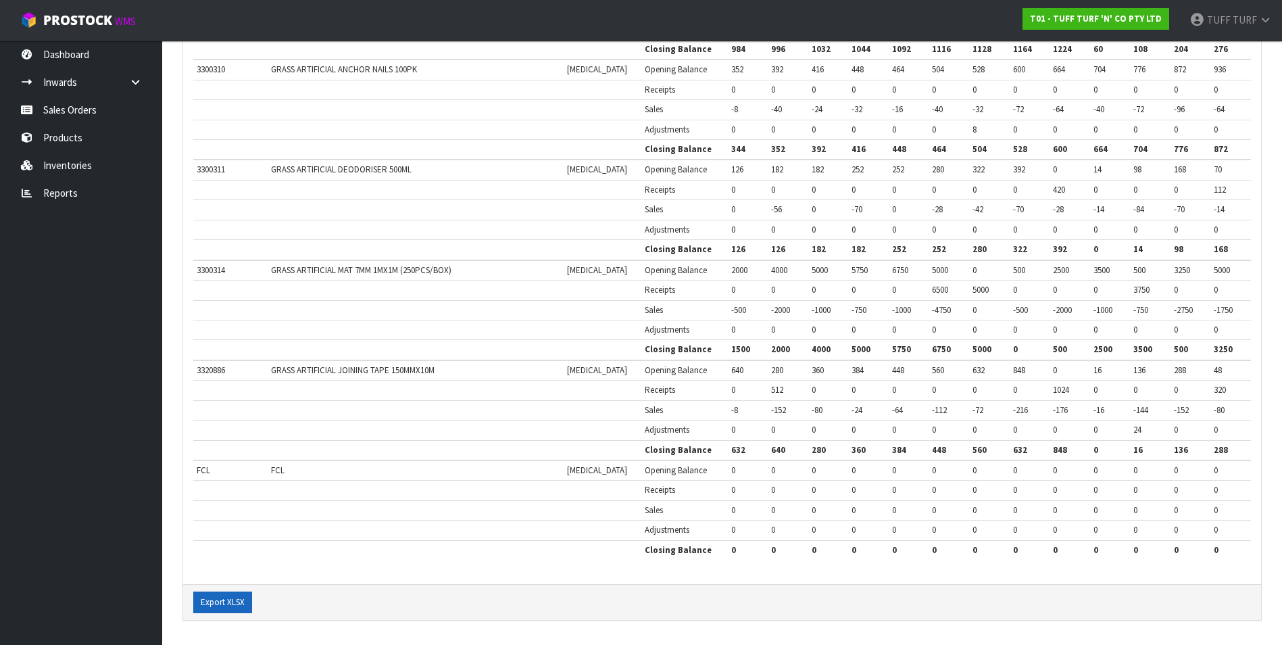 Image resolution: width=1282 pixels, height=645 pixels. Describe the element at coordinates (1141, 289) in the screenshot. I see `span: 3750` at that location.